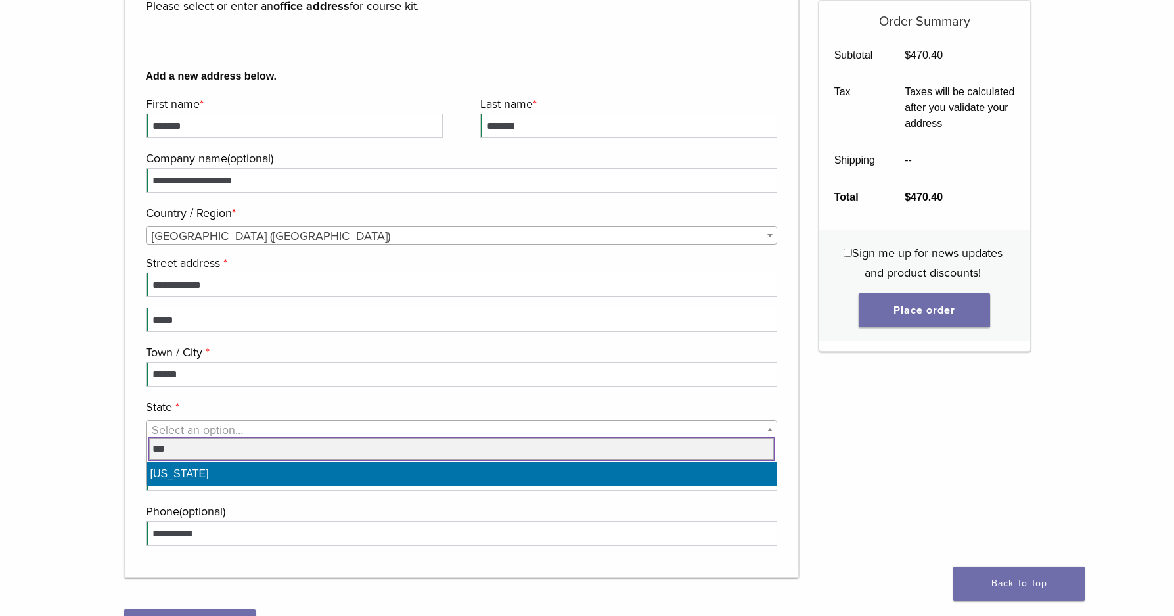 Image resolution: width=1174 pixels, height=616 pixels. What do you see at coordinates (1019, 584) in the screenshot?
I see `a: Back To Top` at bounding box center [1019, 584].